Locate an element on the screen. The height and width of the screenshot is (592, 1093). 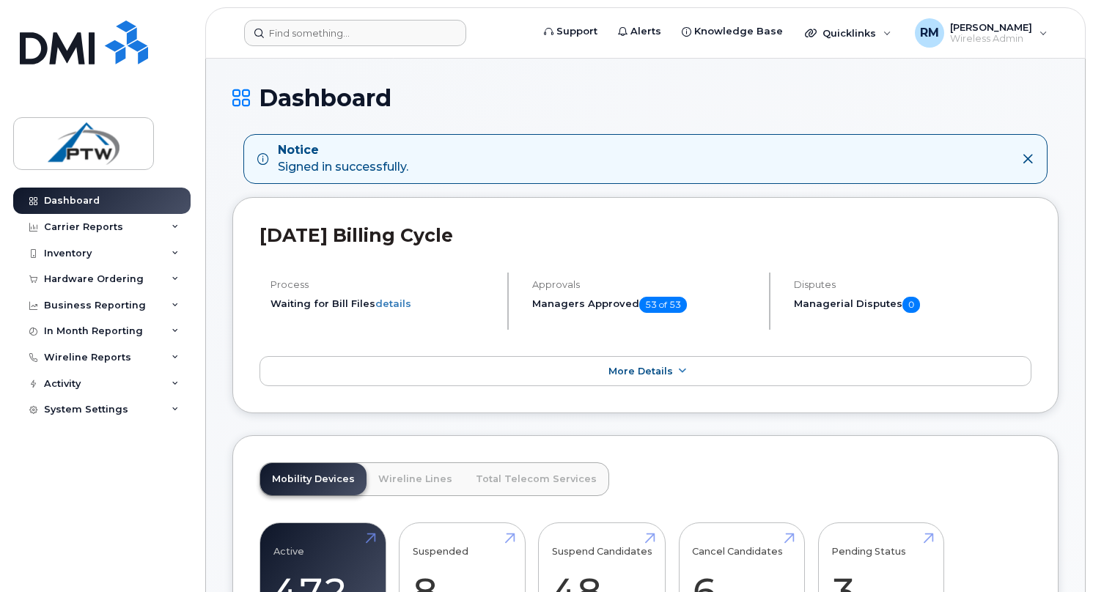
a: Total Telecom Services is located at coordinates (536, 479).